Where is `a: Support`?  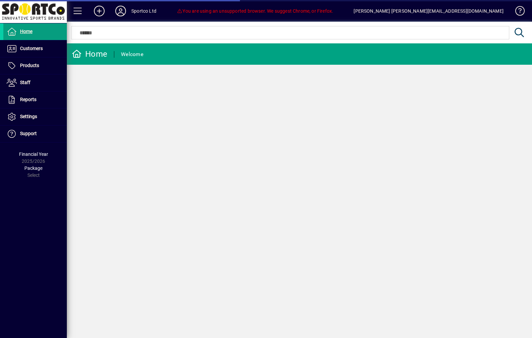
a: Support is located at coordinates (35, 134).